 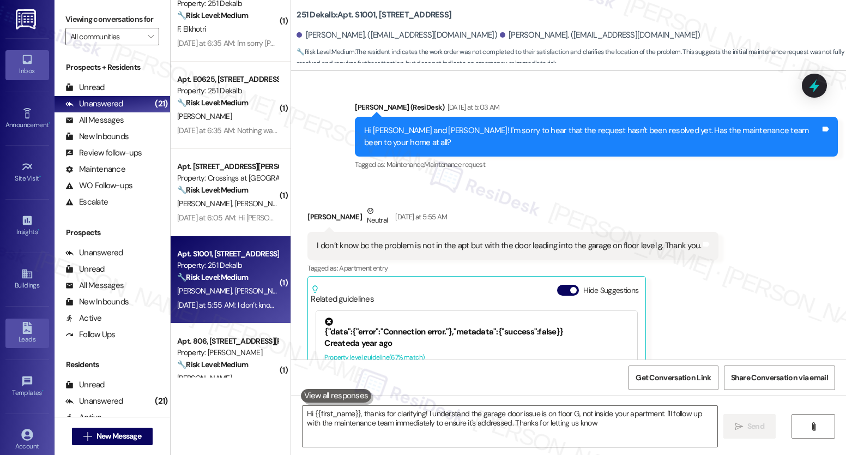 What do you see at coordinates (27, 19) in the screenshot?
I see `img: ResiDesk Logo` at bounding box center [27, 19].